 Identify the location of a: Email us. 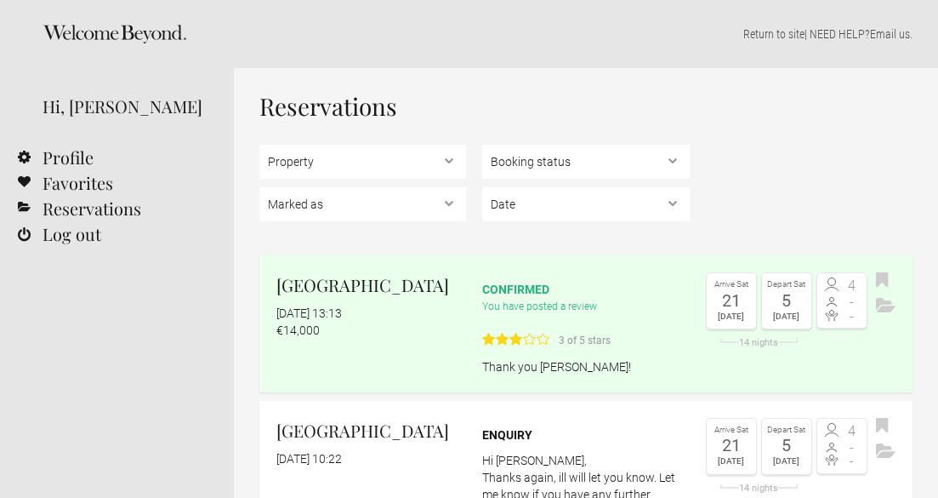
(890, 34).